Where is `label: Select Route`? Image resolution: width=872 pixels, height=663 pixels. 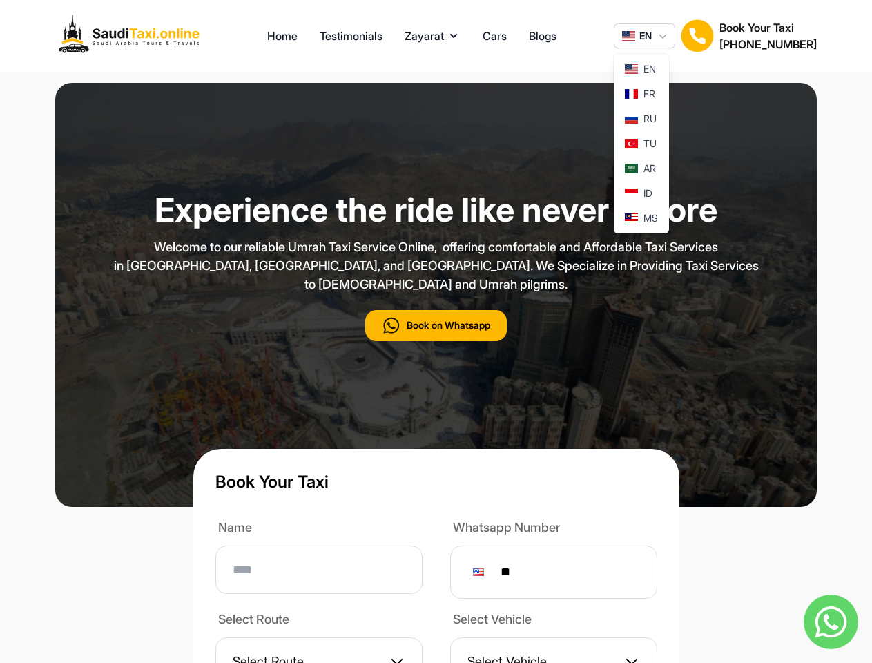
label: Select Route is located at coordinates (319, 620).